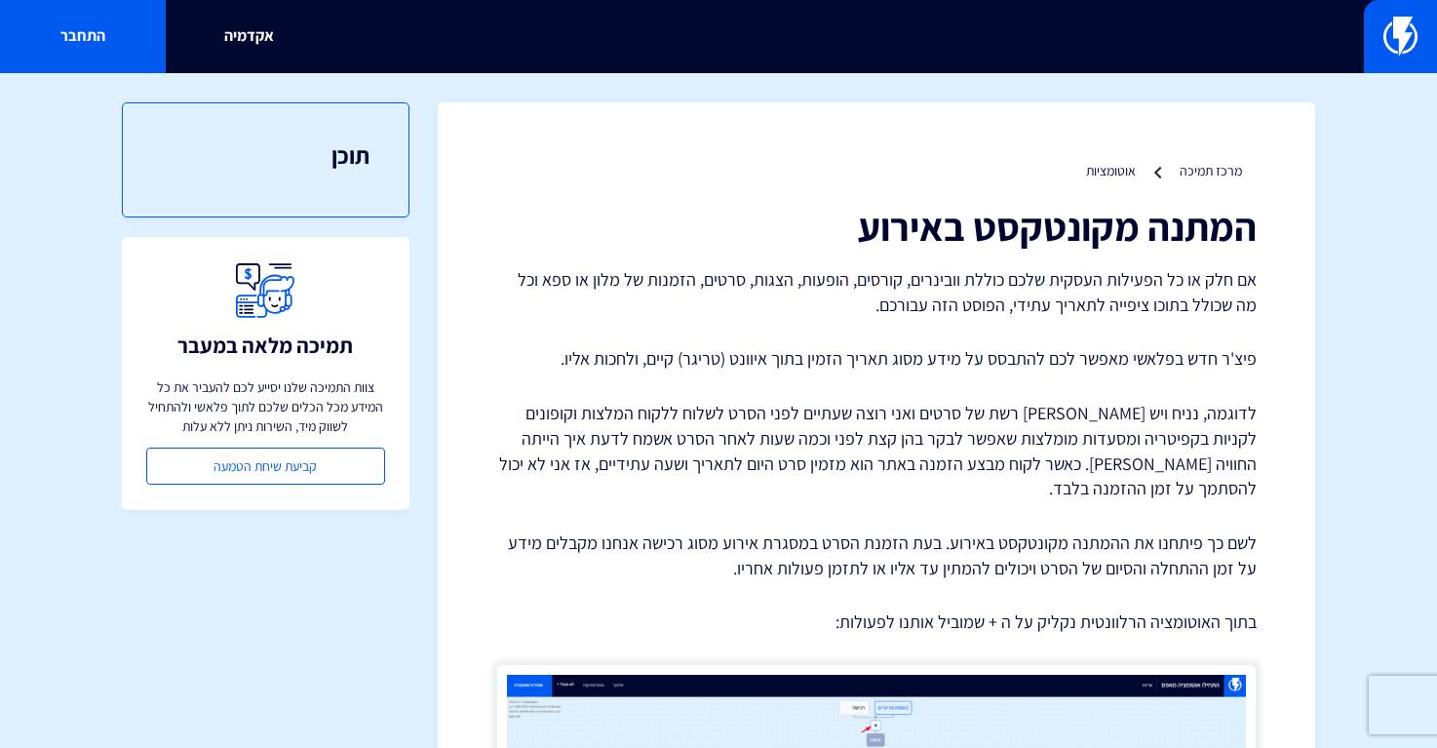 This screenshot has height=748, width=1437. What do you see at coordinates (876, 622) in the screenshot?
I see `p: בתוך האוטומציה הרלוונטית נקליק על ה + שמוביל אותנו לפעולות:` at bounding box center [876, 622].